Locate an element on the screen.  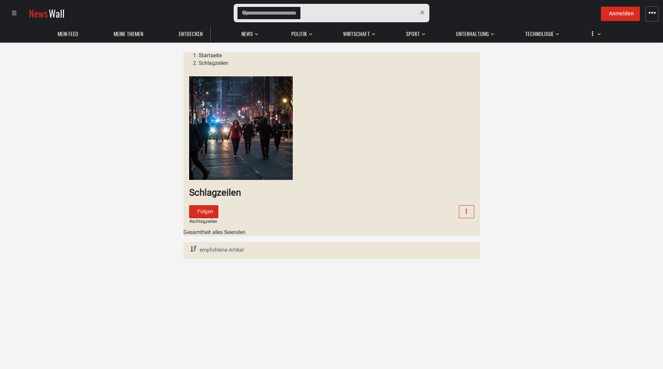
a: Unterhaltung is located at coordinates (473, 34).